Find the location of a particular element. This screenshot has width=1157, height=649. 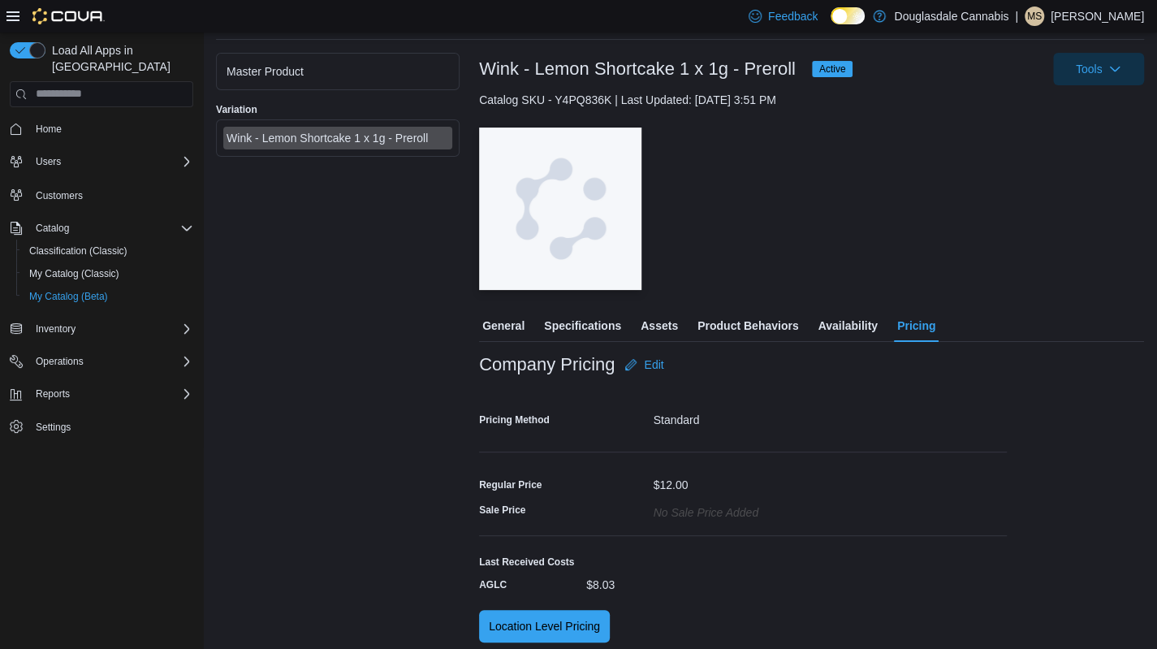

div: Standard is located at coordinates (831, 417).